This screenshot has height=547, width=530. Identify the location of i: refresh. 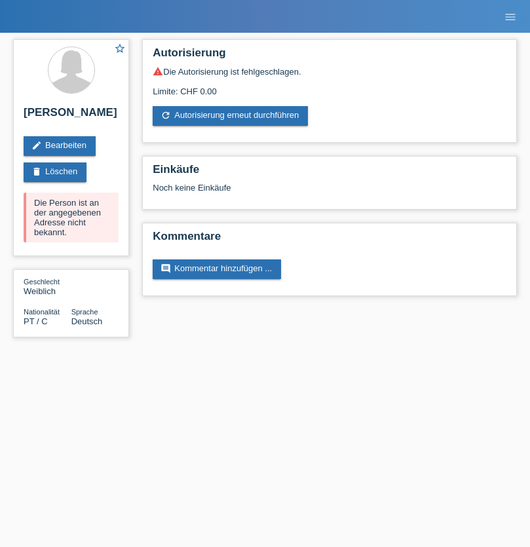
(166, 115).